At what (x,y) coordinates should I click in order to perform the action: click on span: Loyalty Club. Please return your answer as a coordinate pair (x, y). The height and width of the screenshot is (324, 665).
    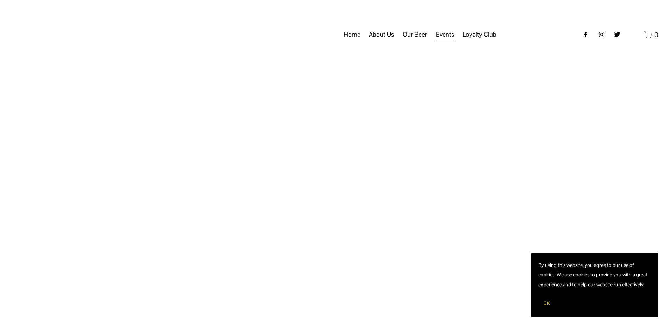
    Looking at the image, I should click on (480, 35).